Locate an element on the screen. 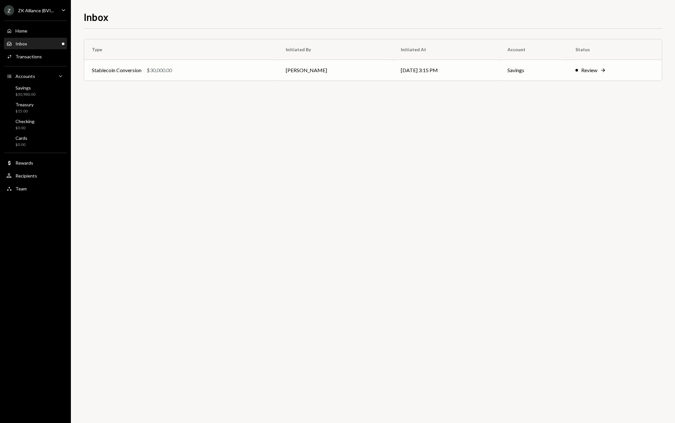 The width and height of the screenshot is (675, 423). div: Home is located at coordinates (21, 31).